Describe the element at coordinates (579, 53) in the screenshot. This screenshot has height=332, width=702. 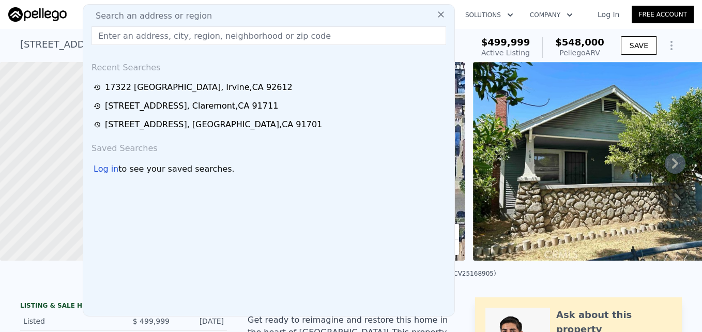
I see `div: Pellego ARV` at that location.